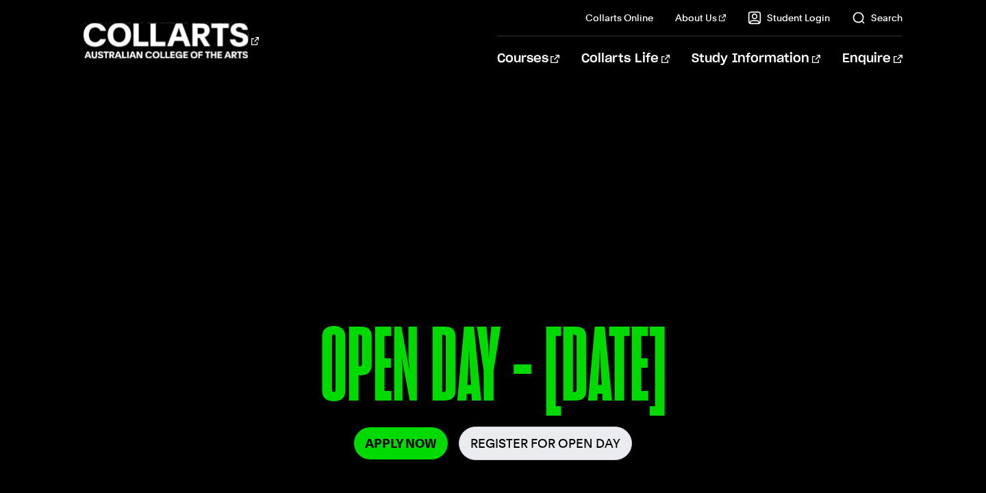 This screenshot has height=493, width=986. What do you see at coordinates (700, 18) in the screenshot?
I see `a: About Us` at bounding box center [700, 18].